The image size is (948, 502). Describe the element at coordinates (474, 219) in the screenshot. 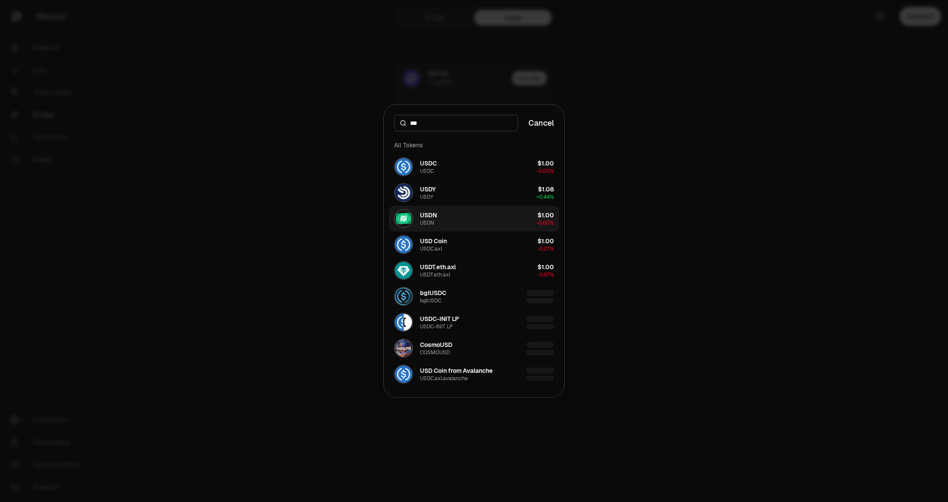

I see `button: USDN LogoUSDNUSDN$1.00-0.00%` at that location.